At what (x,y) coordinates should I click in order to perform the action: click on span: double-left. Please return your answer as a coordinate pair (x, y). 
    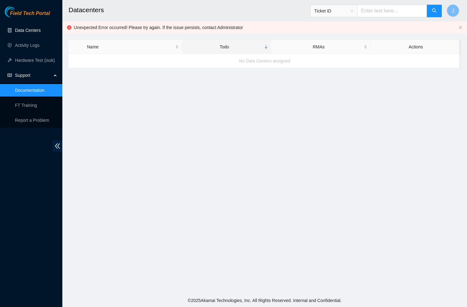
    Looking at the image, I should click on (57, 146).